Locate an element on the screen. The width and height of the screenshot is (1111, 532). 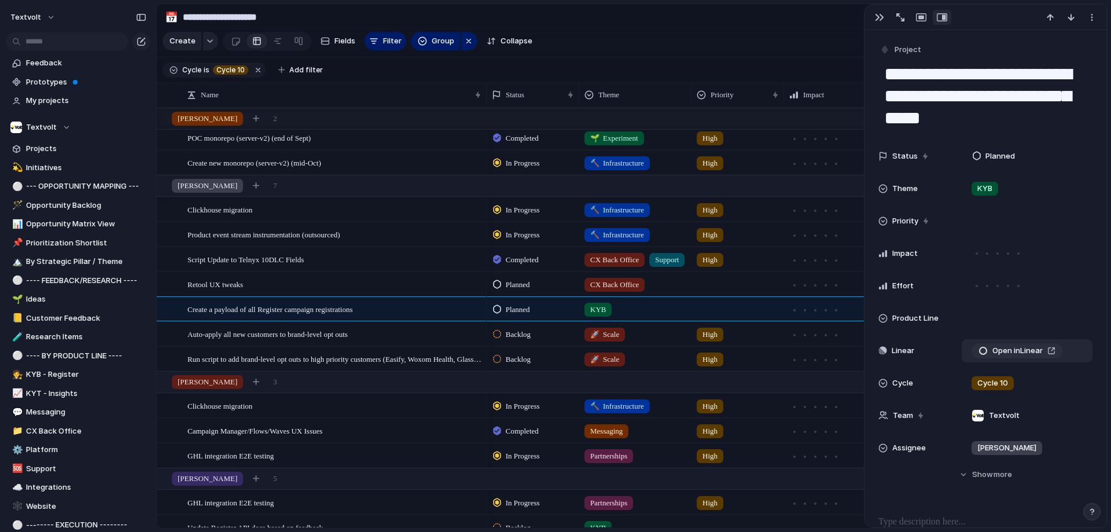
span: Assignee is located at coordinates (909, 448).